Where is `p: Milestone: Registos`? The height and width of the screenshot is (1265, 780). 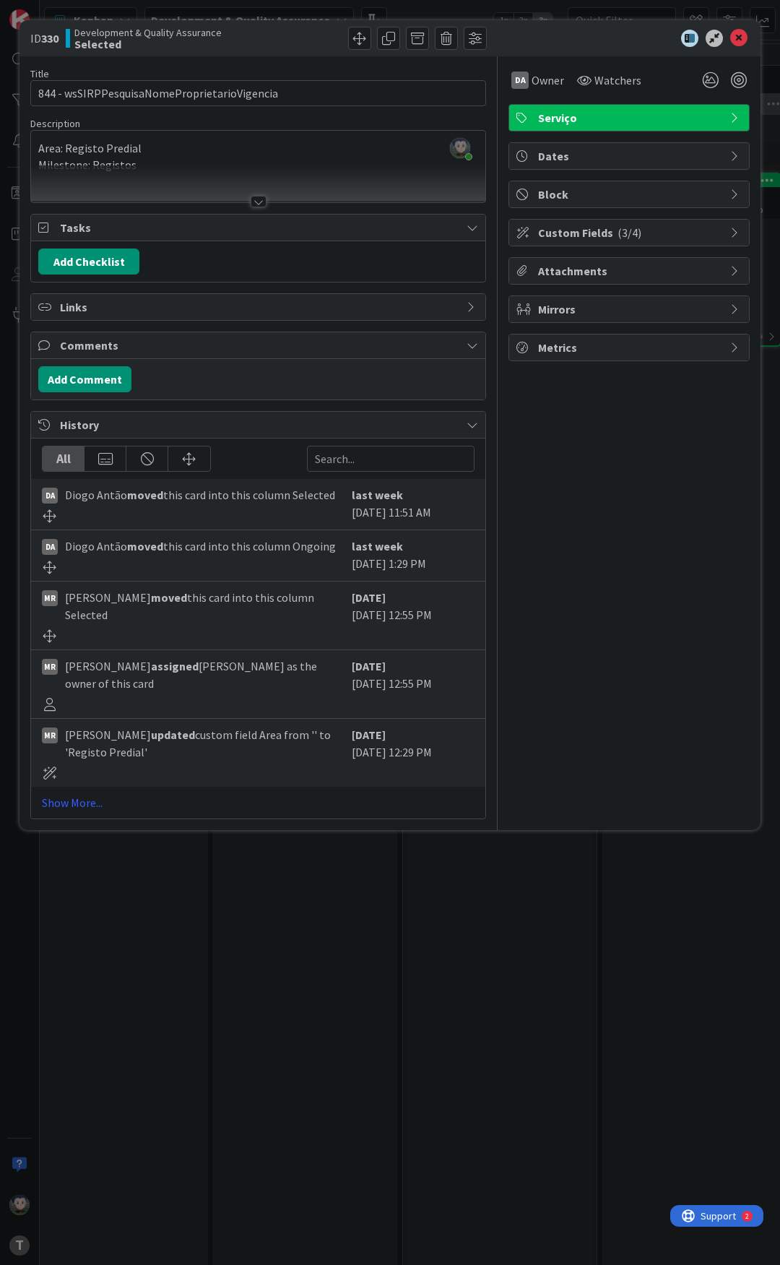
p: Milestone: Registos is located at coordinates (258, 165).